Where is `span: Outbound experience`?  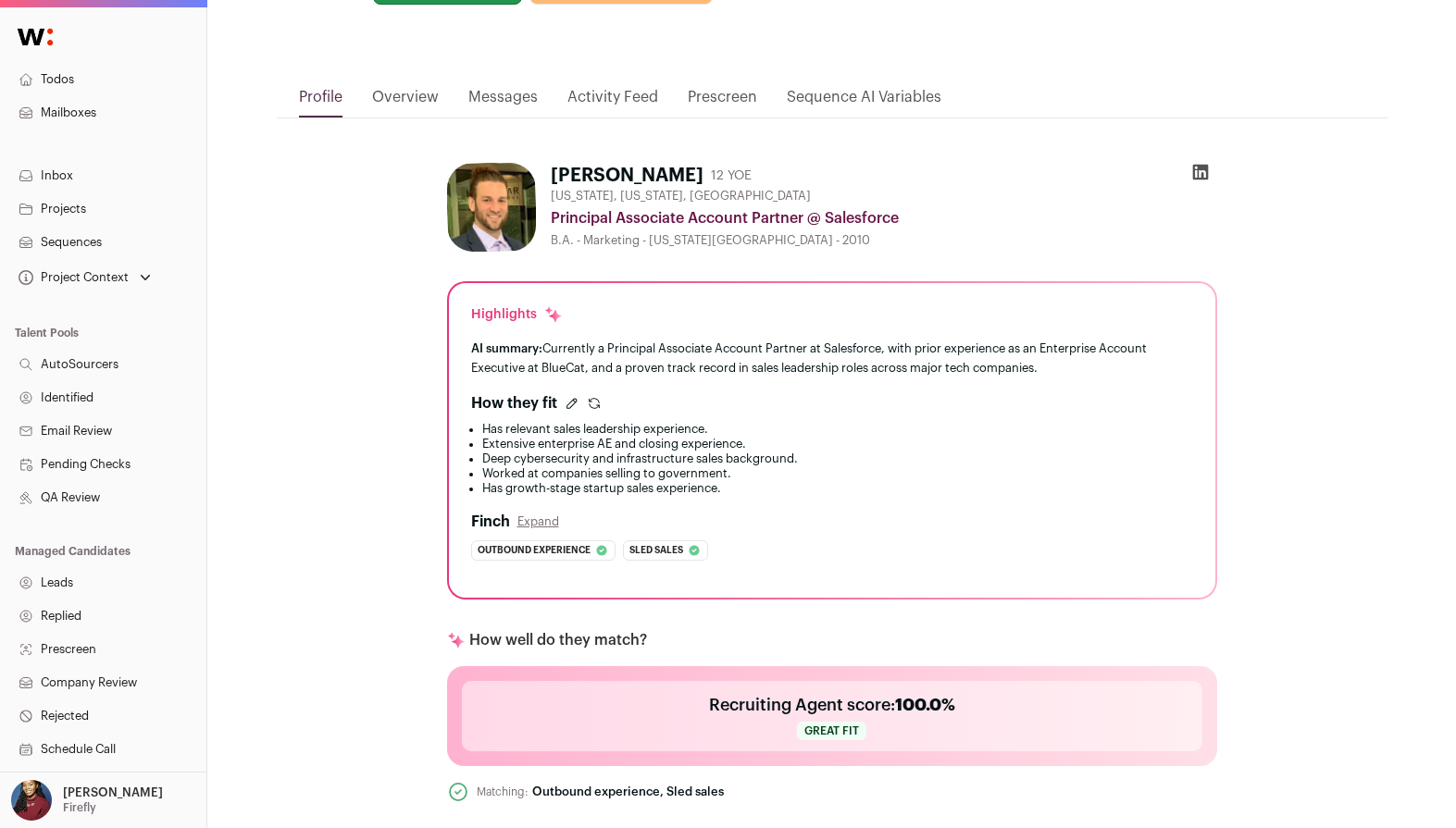
span: Outbound experience is located at coordinates (534, 551).